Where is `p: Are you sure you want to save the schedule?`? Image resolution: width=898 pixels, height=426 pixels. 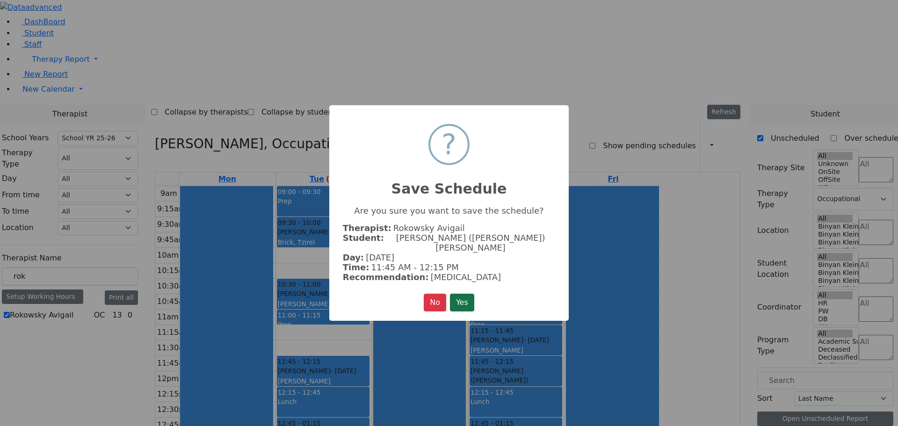 p: Are you sure you want to save the schedule? is located at coordinates (449, 210).